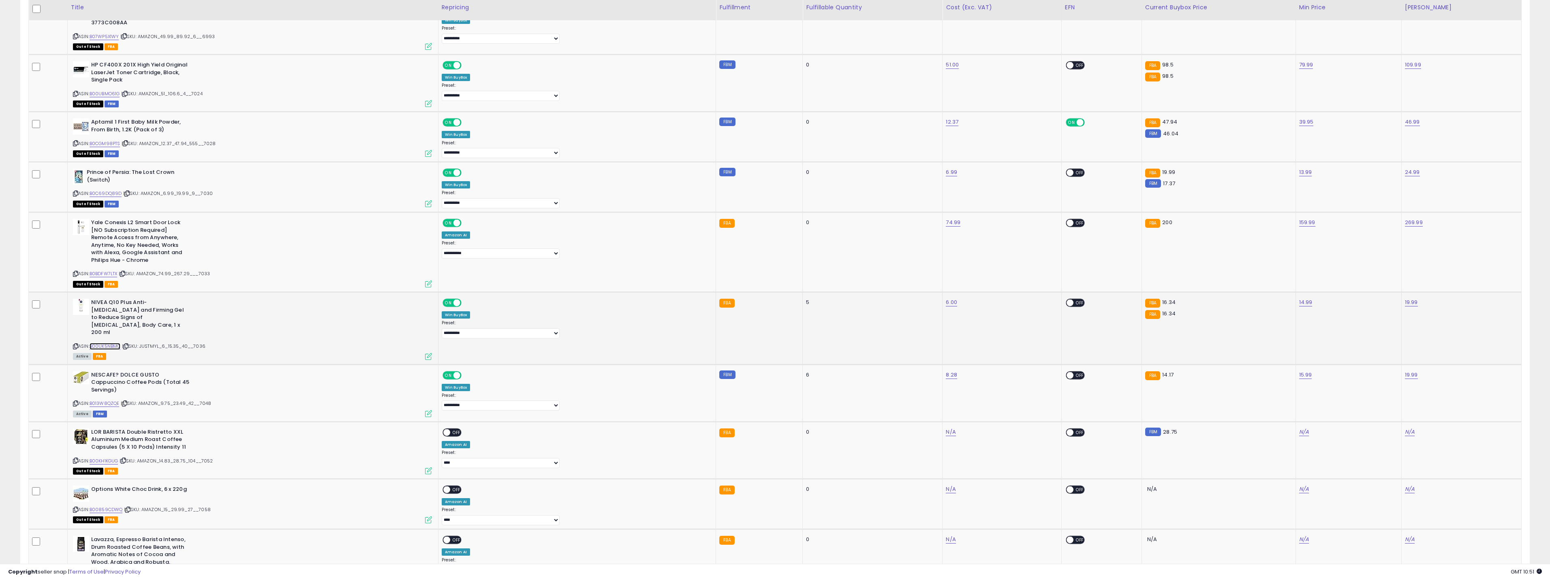  What do you see at coordinates (1349, 7) in the screenshot?
I see `div: Min Price` at bounding box center [1349, 7].